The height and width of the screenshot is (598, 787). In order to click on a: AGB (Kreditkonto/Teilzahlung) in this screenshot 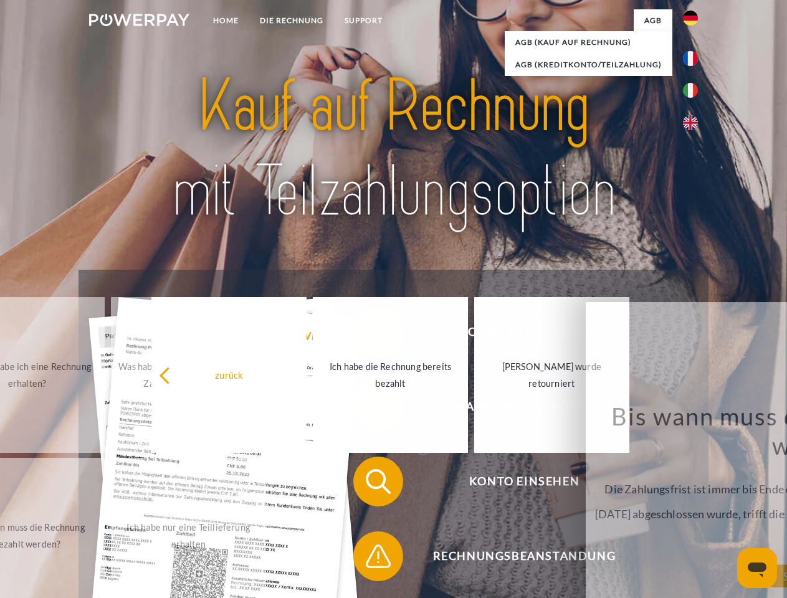, I will do `click(588, 65)`.